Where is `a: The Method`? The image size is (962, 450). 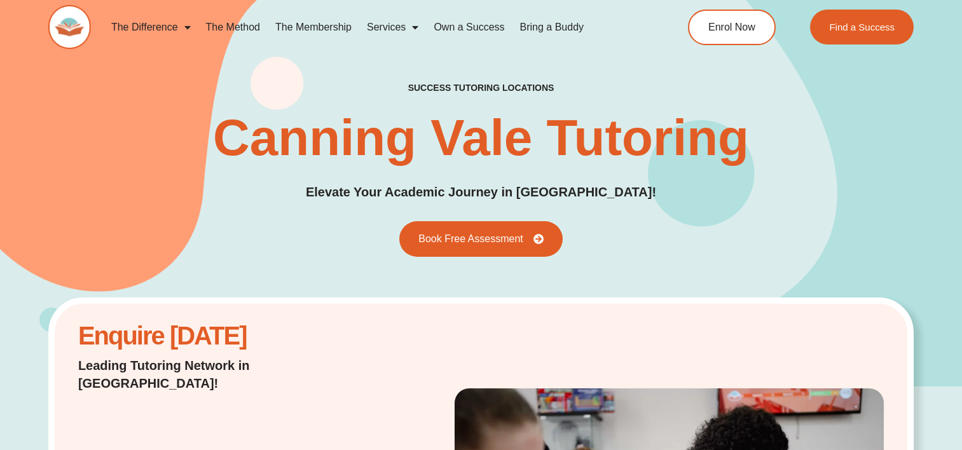
a: The Method is located at coordinates (233, 27).